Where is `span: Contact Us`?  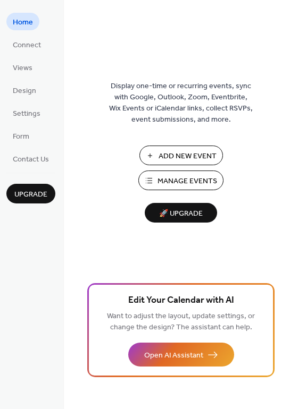
span: Contact Us is located at coordinates (31, 159).